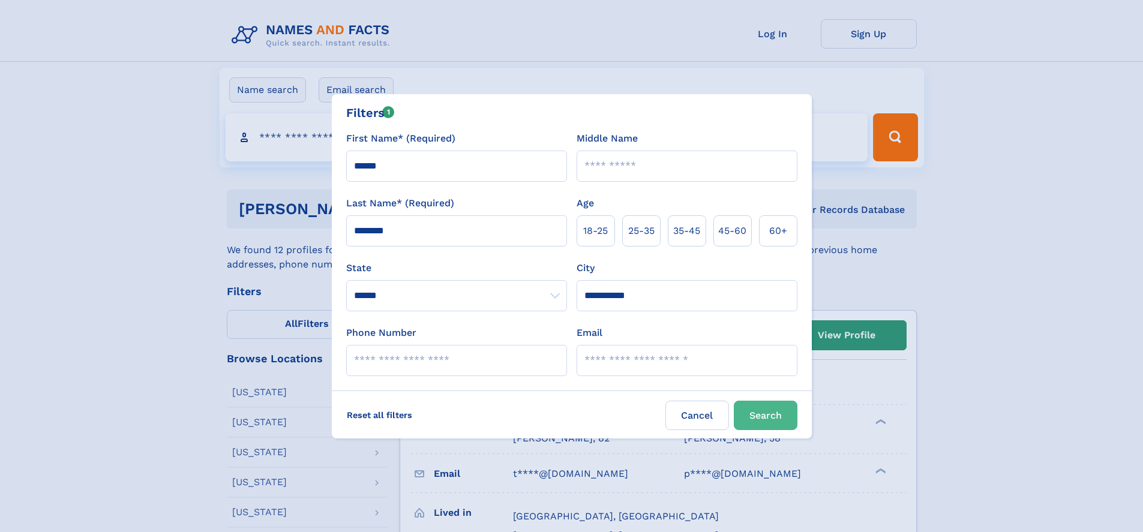  I want to click on span: 45‑60, so click(732, 231).